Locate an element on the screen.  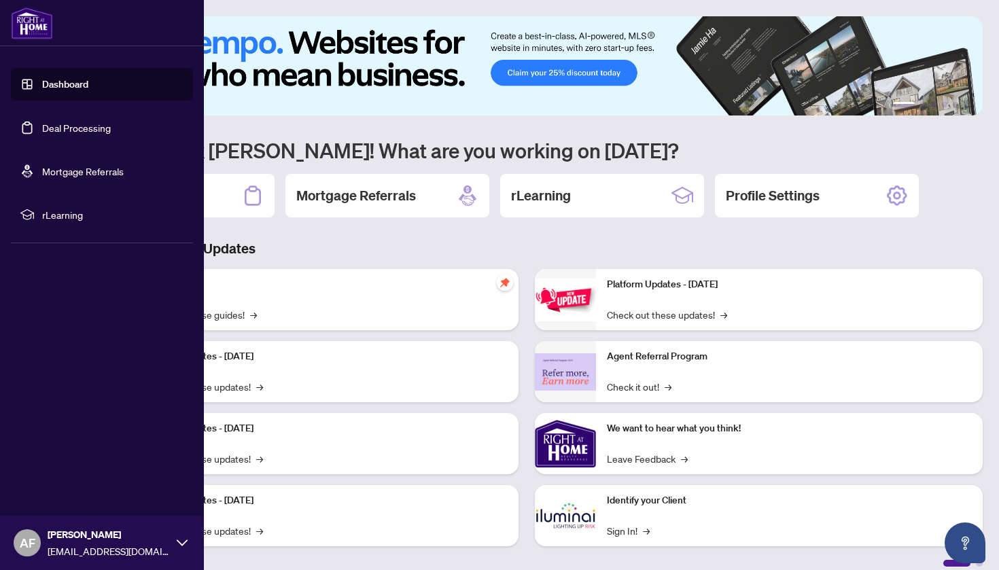
a: Check out these updates!→ is located at coordinates (667, 315).